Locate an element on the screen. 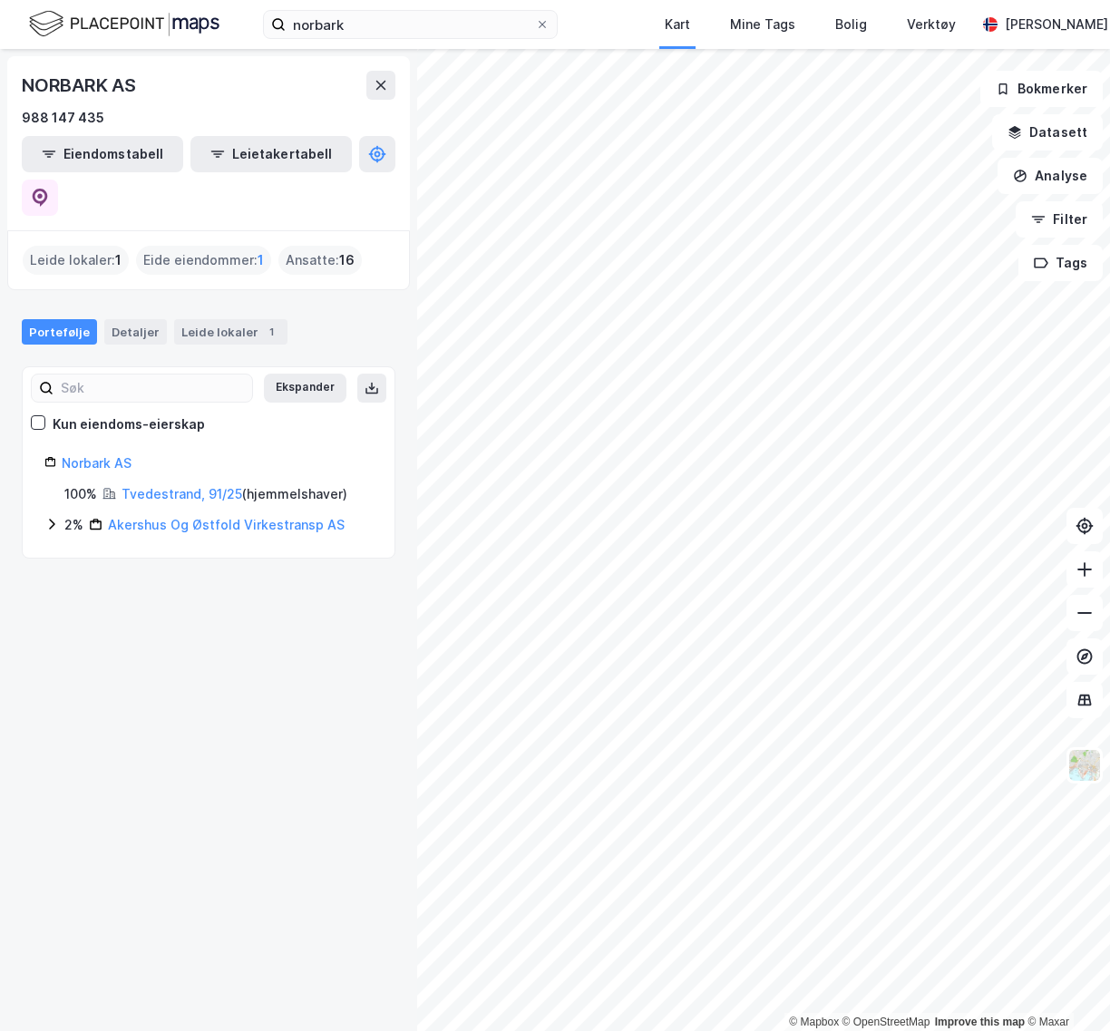  div: Verktøy is located at coordinates (931, 24).